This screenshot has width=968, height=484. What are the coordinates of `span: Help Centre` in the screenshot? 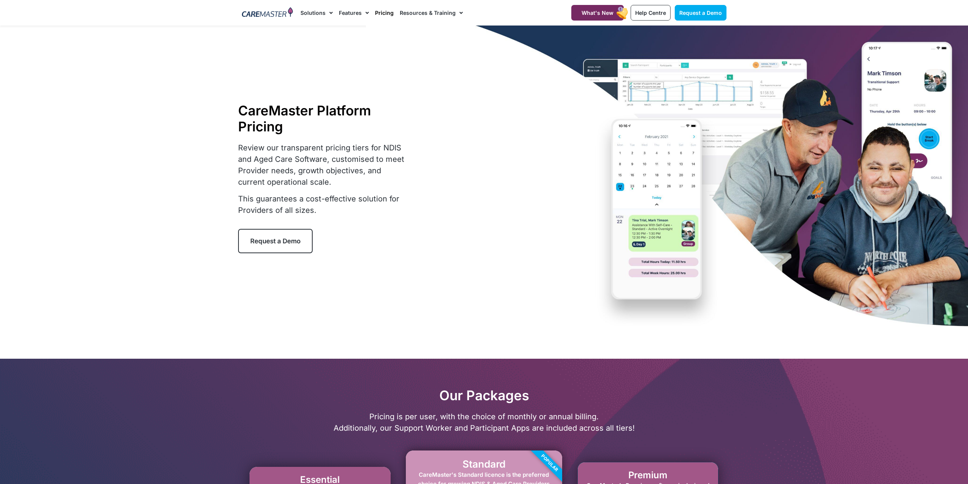 It's located at (651, 13).